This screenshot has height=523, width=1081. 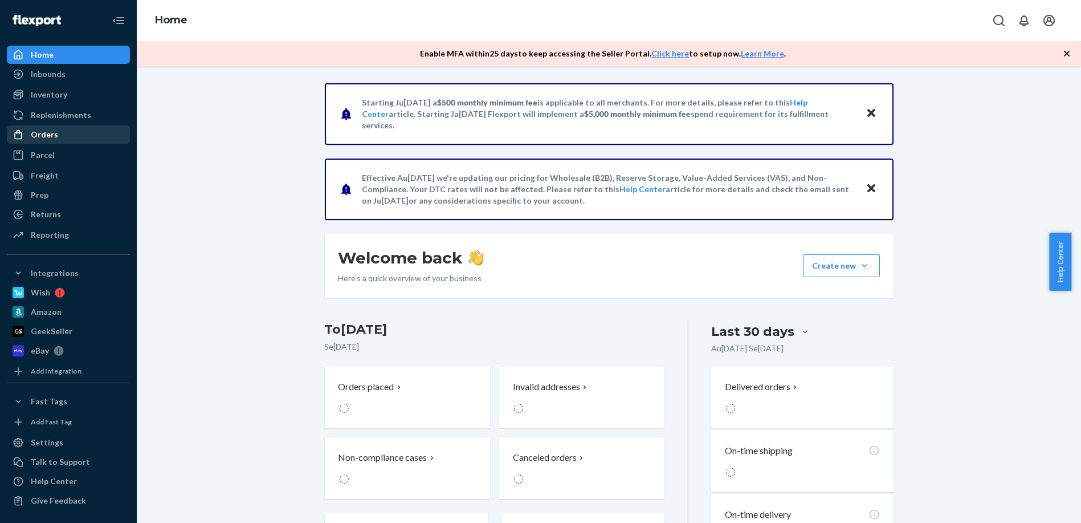 What do you see at coordinates (411, 258) in the screenshot?
I see `h1: Welcome back` at bounding box center [411, 258].